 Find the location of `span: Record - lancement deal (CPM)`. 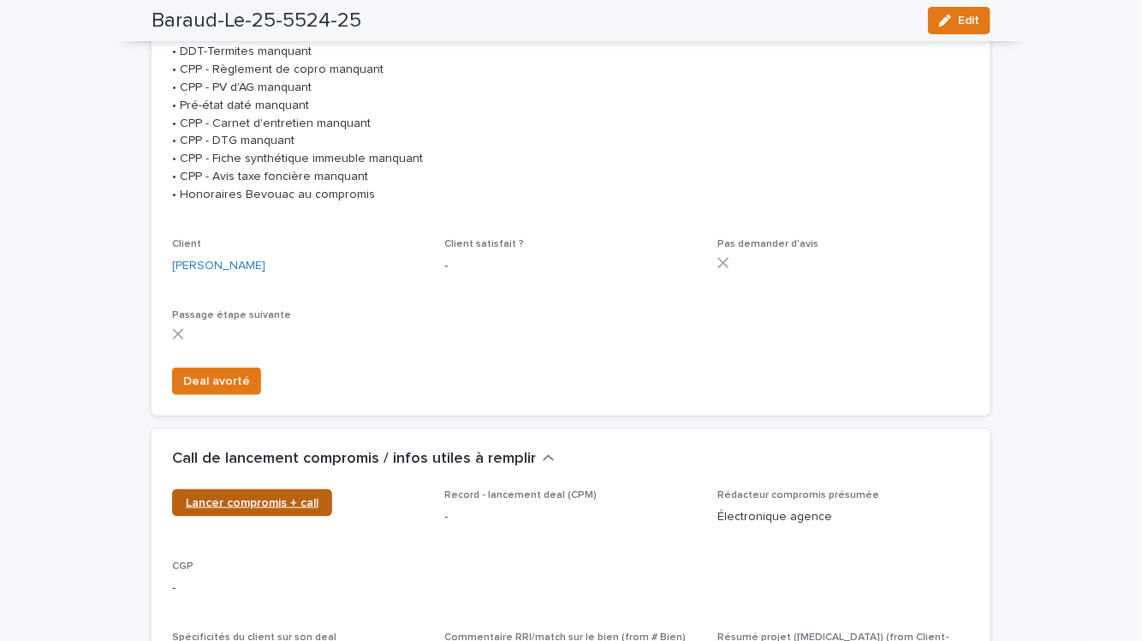

span: Record - lancement deal (CPM) is located at coordinates (522, 495).